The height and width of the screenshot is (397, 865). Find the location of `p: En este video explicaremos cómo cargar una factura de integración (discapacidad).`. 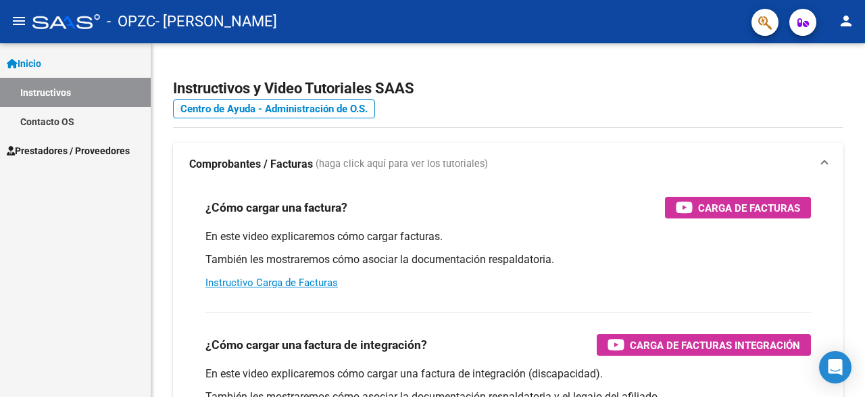

p: En este video explicaremos cómo cargar una factura de integración (discapacidad). is located at coordinates (508, 374).